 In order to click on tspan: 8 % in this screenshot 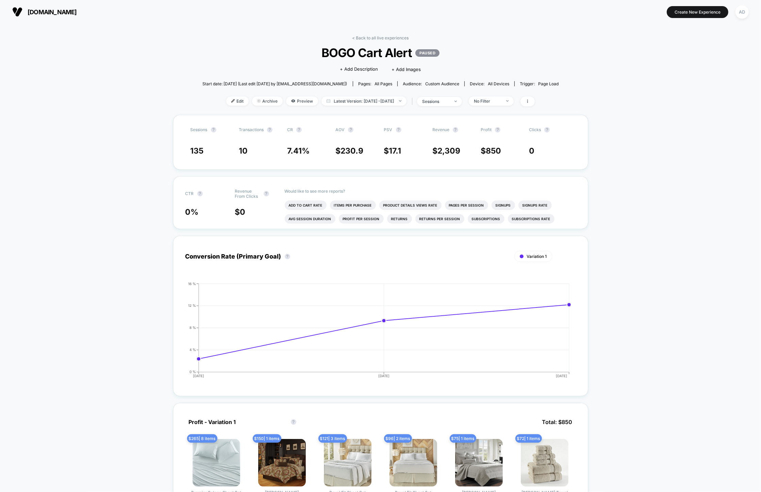, I will do `click(192, 328)`.